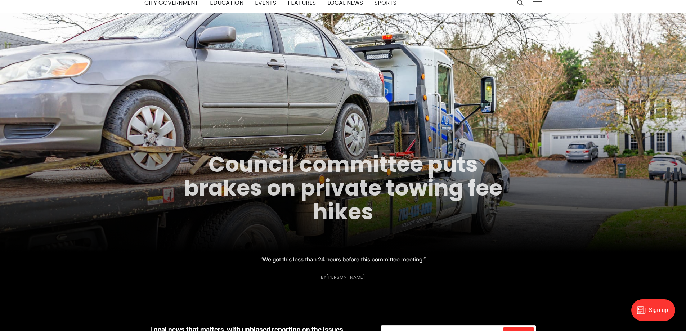 Image resolution: width=686 pixels, height=331 pixels. Describe the element at coordinates (343, 259) in the screenshot. I see `p: “We got this less than 24 hours before this committee meeting.”` at that location.